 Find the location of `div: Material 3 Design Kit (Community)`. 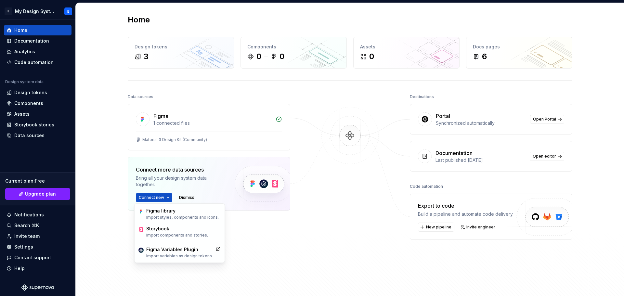

div: Material 3 Design Kit (Community) is located at coordinates (175, 140).